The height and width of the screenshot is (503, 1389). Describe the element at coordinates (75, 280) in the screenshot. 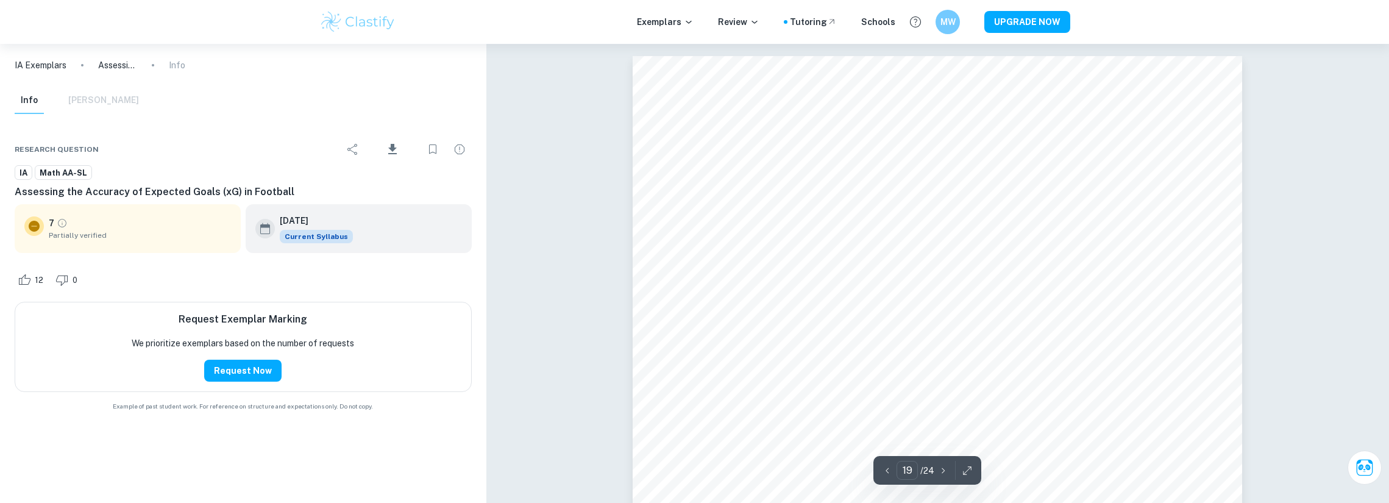

I see `span: 0` at that location.